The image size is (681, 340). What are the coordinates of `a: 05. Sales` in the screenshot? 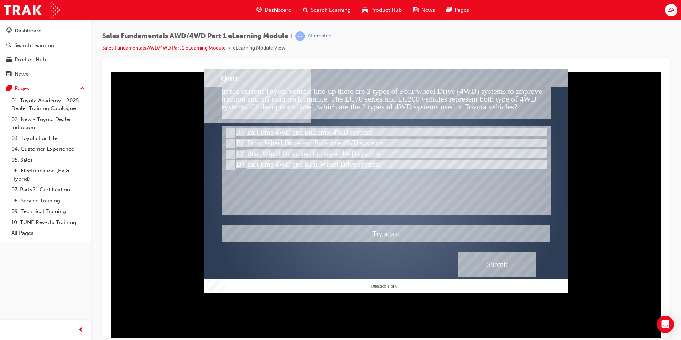 It's located at (48, 160).